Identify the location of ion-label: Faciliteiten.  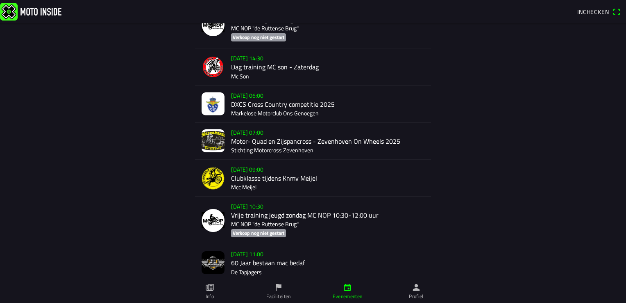
(278, 296).